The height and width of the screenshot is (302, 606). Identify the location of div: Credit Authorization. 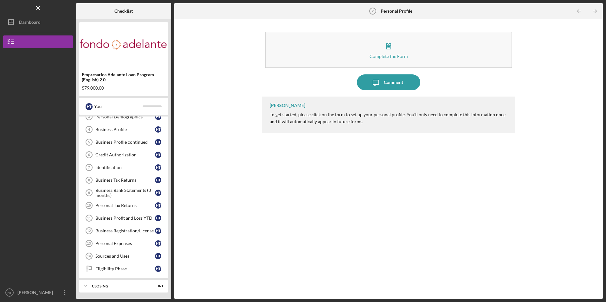
(125, 155).